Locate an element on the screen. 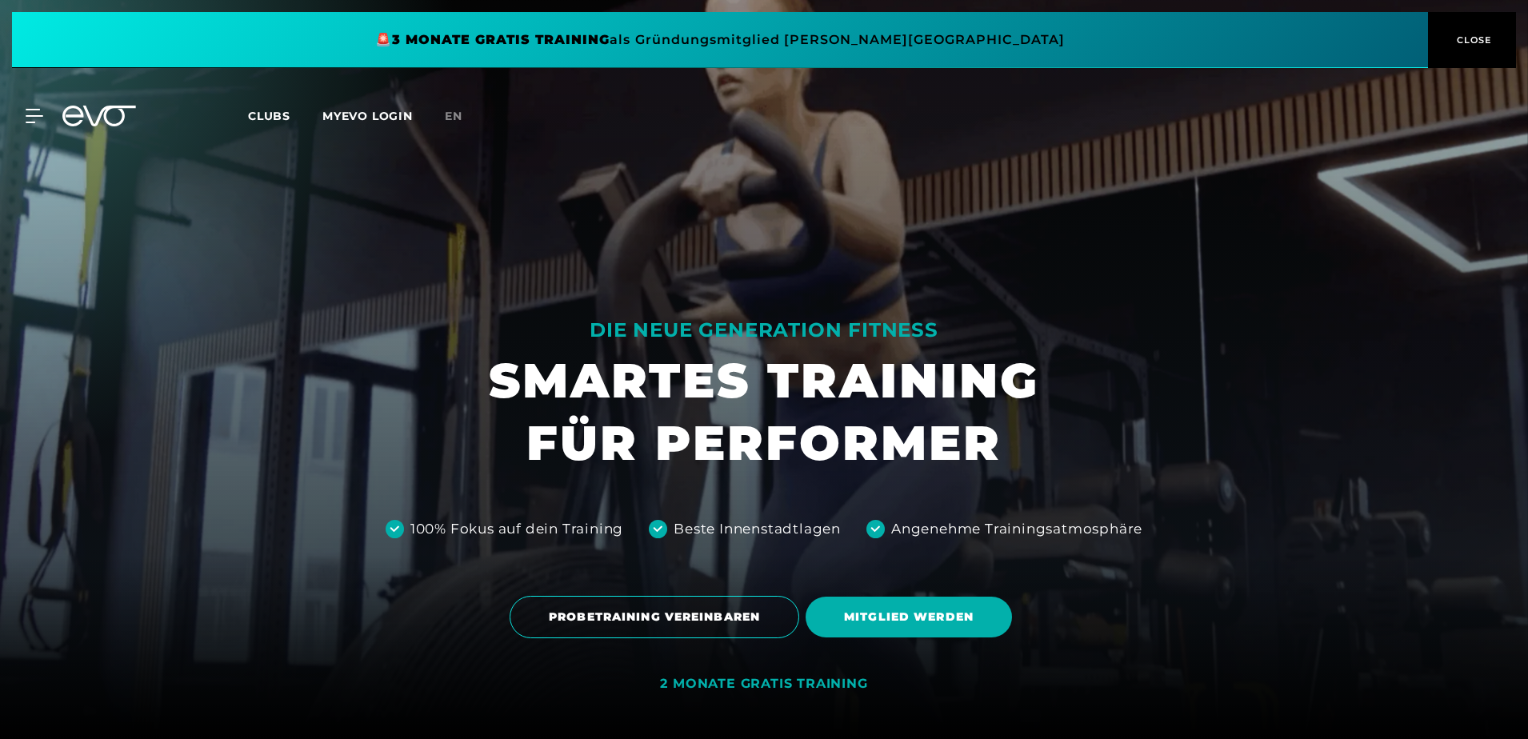  a: en is located at coordinates (463, 116).